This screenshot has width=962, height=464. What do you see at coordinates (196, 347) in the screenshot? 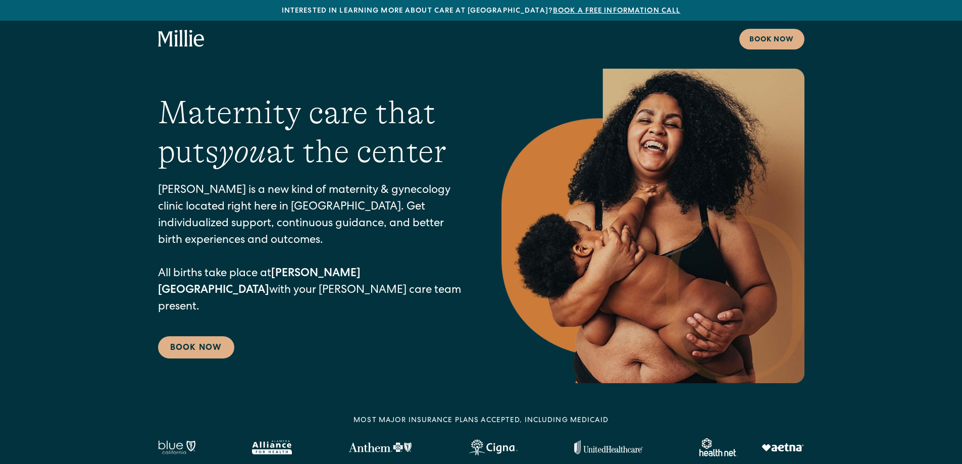
I see `a: Book Now` at bounding box center [196, 347].